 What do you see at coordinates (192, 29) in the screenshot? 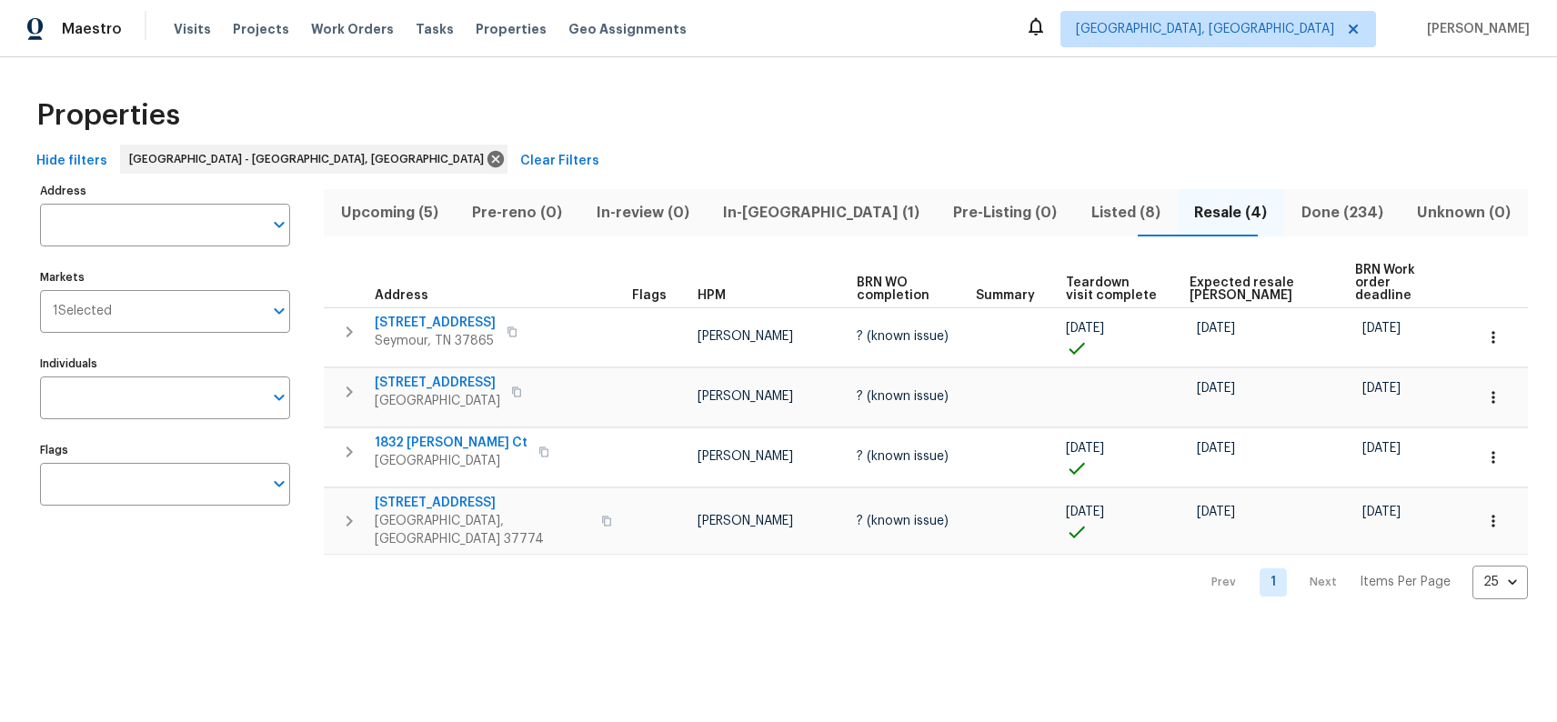
I see `span: Visits` at bounding box center [192, 29].